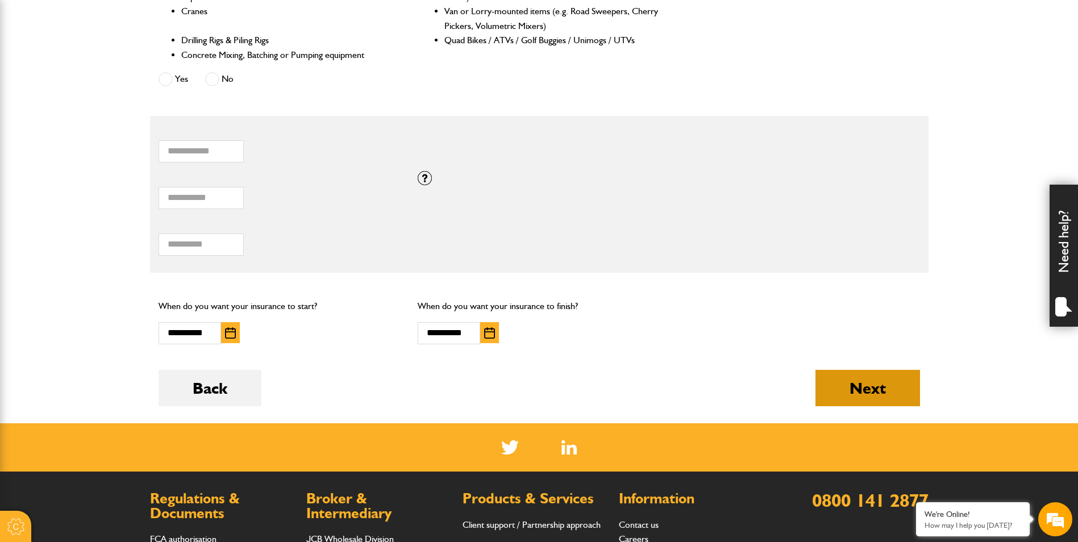 This screenshot has width=1078, height=542. I want to click on p: When do you want your insurance to start?, so click(280, 306).